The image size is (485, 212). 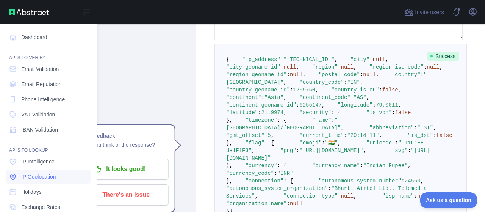 What do you see at coordinates (41, 207) in the screenshot?
I see `span: Exchange Rates` at bounding box center [41, 207].